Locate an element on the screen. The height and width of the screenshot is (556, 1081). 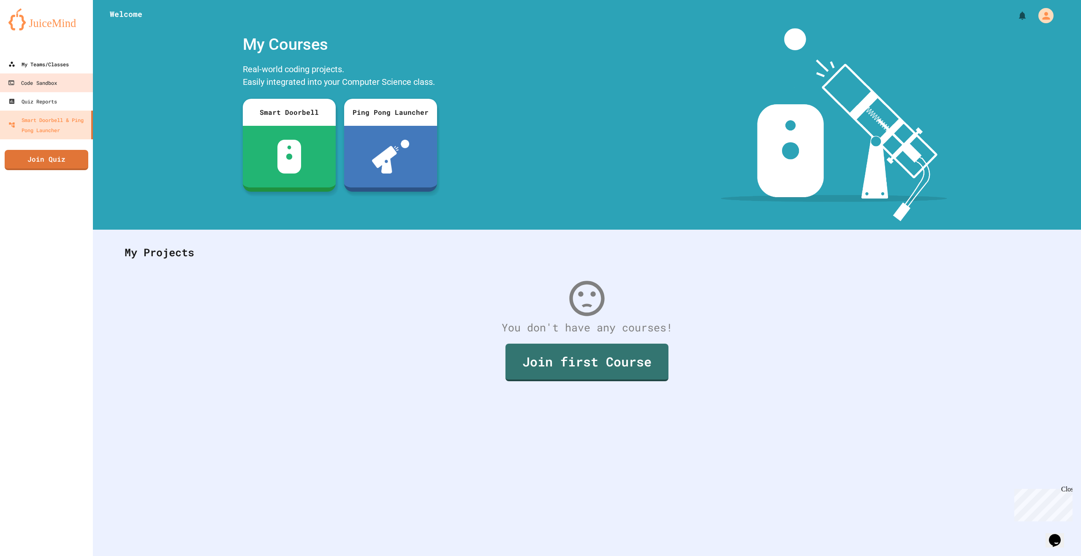
div: My Notifications is located at coordinates (1016, 16).